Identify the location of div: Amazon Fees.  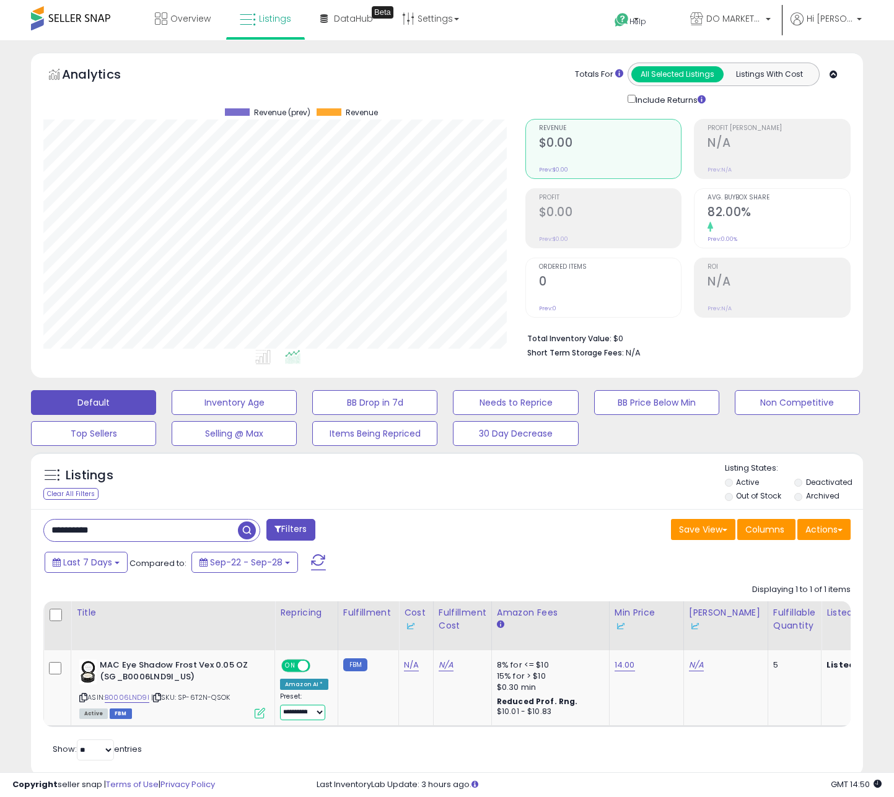
(550, 613).